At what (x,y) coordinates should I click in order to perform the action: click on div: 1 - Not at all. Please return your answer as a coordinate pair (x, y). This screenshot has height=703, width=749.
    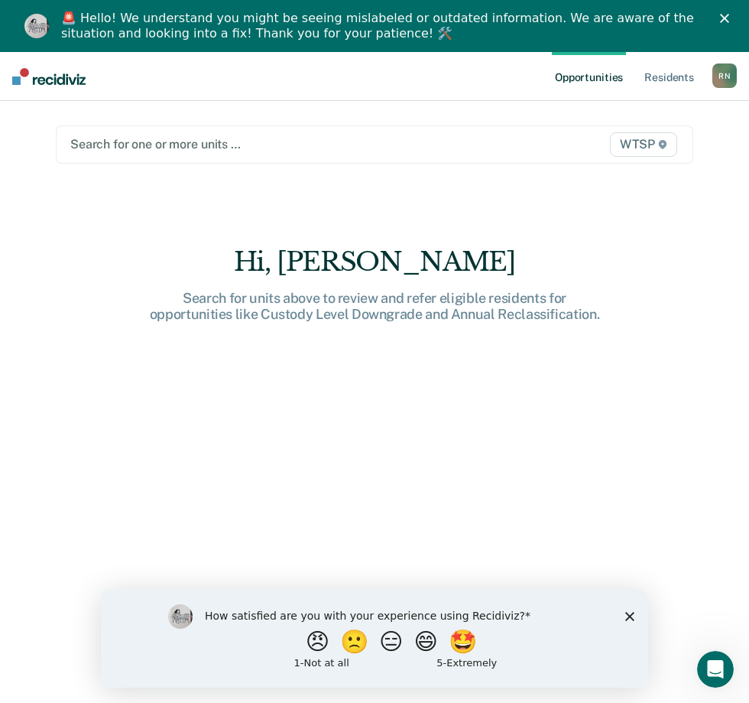
    Looking at the image, I should click on (176, 73).